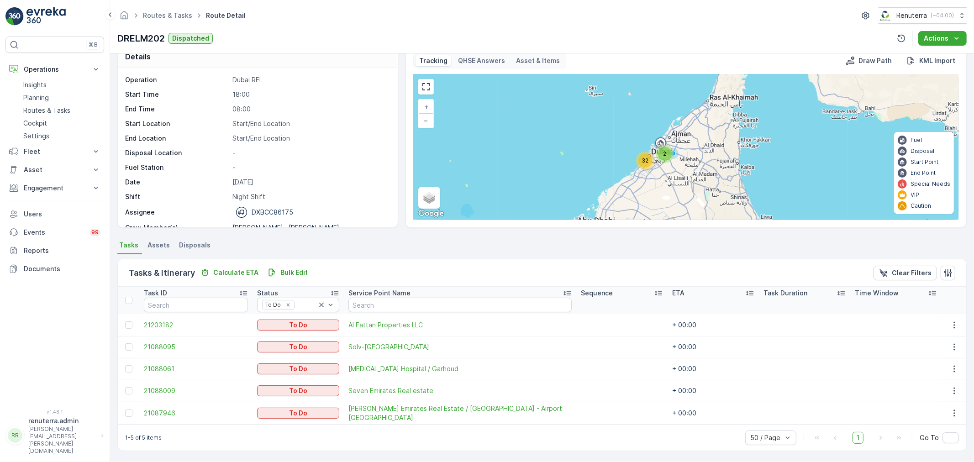 The width and height of the screenshot is (974, 462). What do you see at coordinates (942, 16) in the screenshot?
I see `p: ( +04:00 )` at bounding box center [942, 16].